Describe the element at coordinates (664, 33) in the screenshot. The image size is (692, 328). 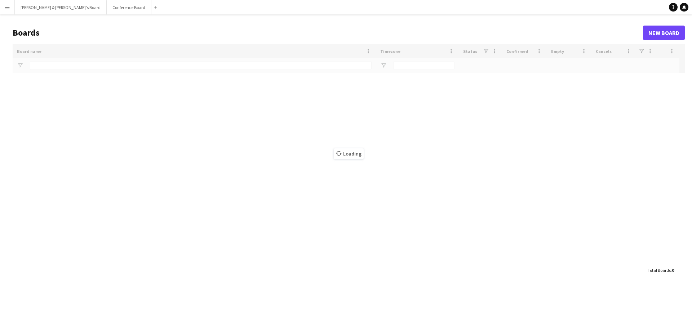
I see `a: New Board` at that location.